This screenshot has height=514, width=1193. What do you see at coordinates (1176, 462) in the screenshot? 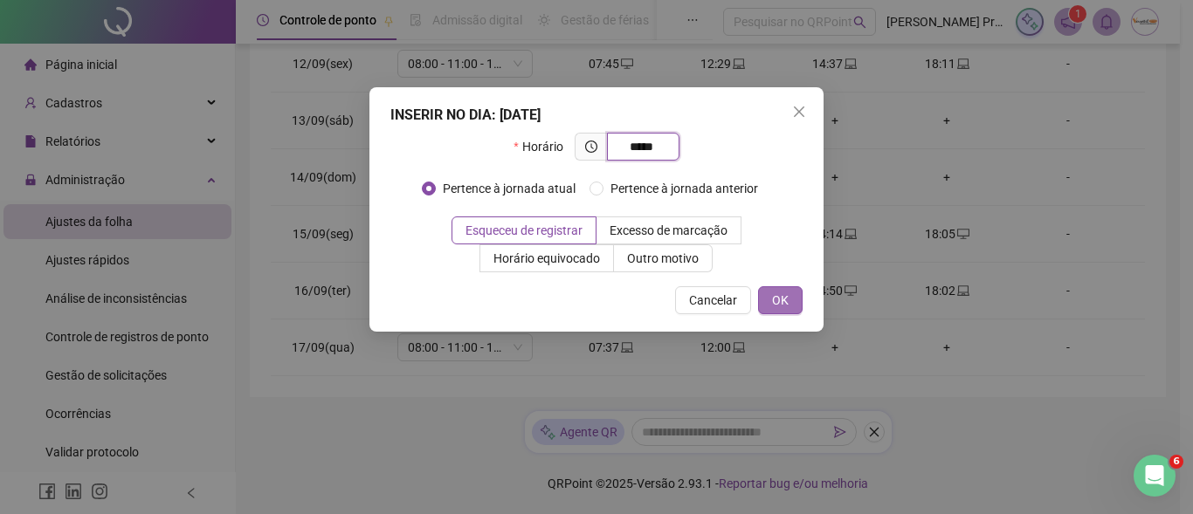
I see `span: 6` at bounding box center [1176, 462].